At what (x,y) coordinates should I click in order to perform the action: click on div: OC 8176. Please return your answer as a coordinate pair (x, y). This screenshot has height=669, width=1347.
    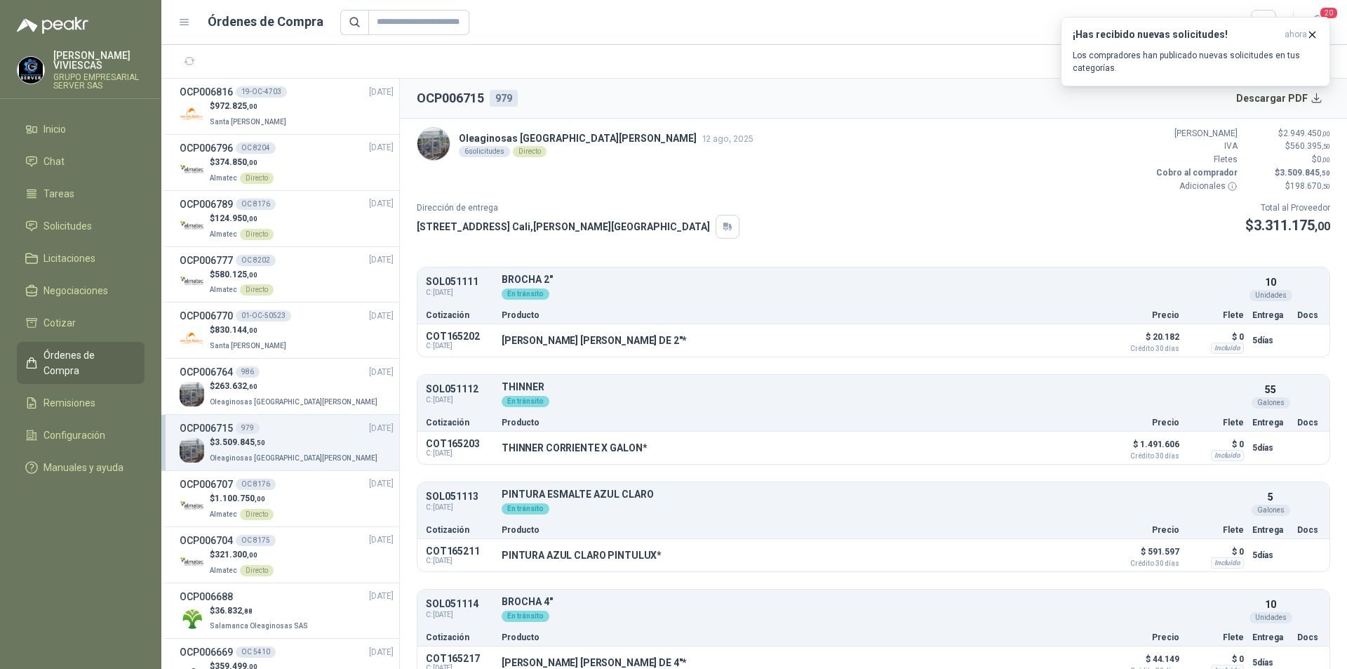
    Looking at the image, I should click on (255, 484).